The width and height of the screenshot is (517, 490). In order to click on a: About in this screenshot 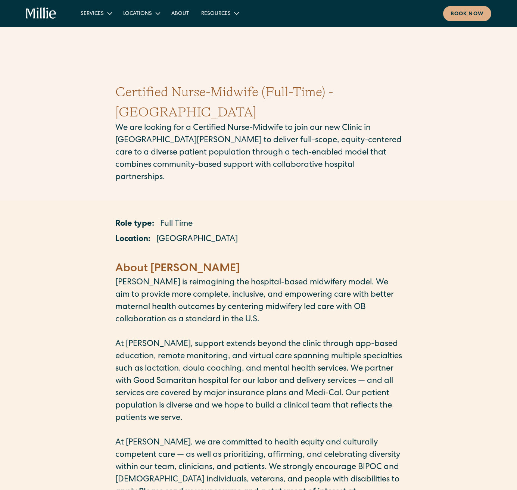, I will do `click(180, 13)`.